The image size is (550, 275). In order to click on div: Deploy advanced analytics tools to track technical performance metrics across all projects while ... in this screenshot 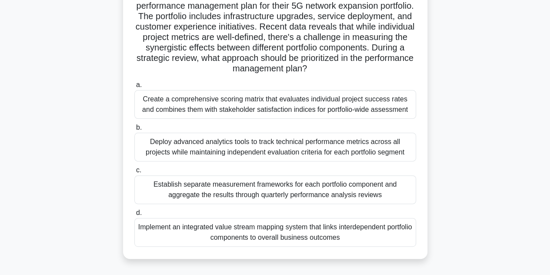, I will do `click(275, 147)`.